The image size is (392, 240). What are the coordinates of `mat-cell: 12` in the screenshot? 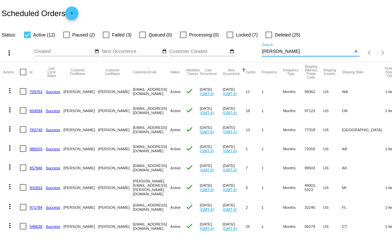 It's located at (254, 130).